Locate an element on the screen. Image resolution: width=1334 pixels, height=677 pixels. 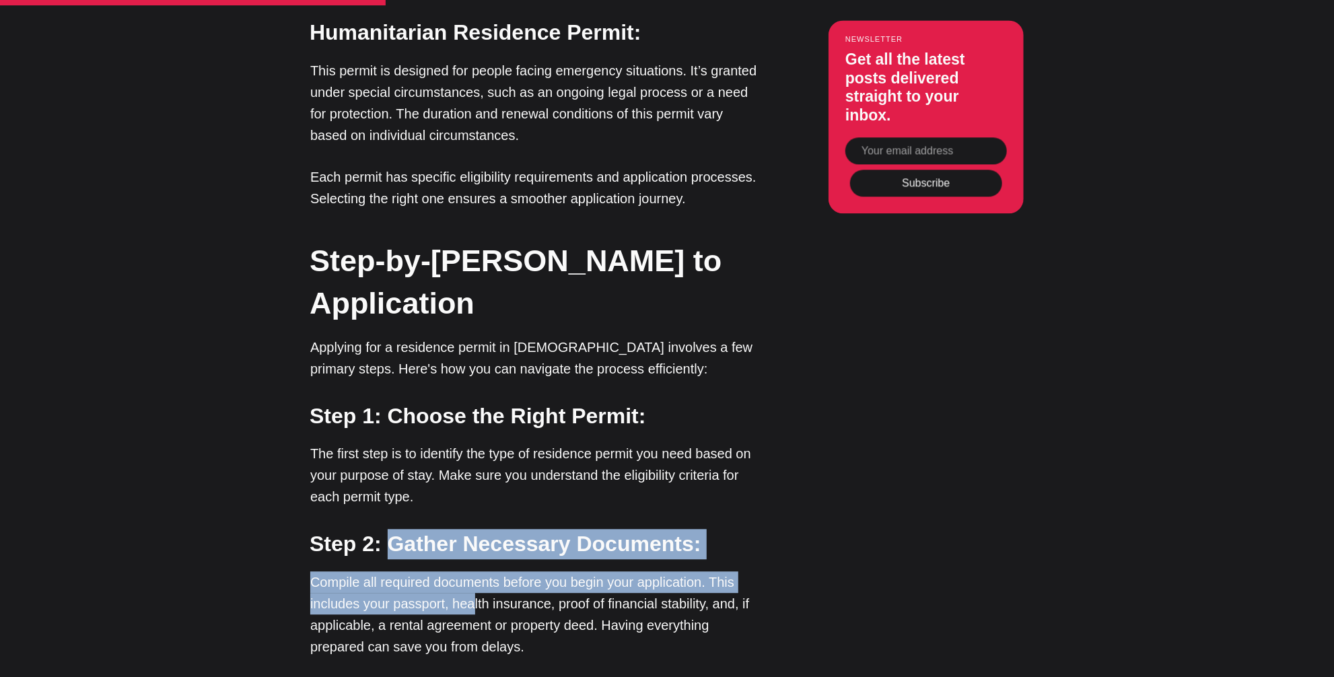
strong: Step 2: Gather Necessary Documents: is located at coordinates (506, 544).